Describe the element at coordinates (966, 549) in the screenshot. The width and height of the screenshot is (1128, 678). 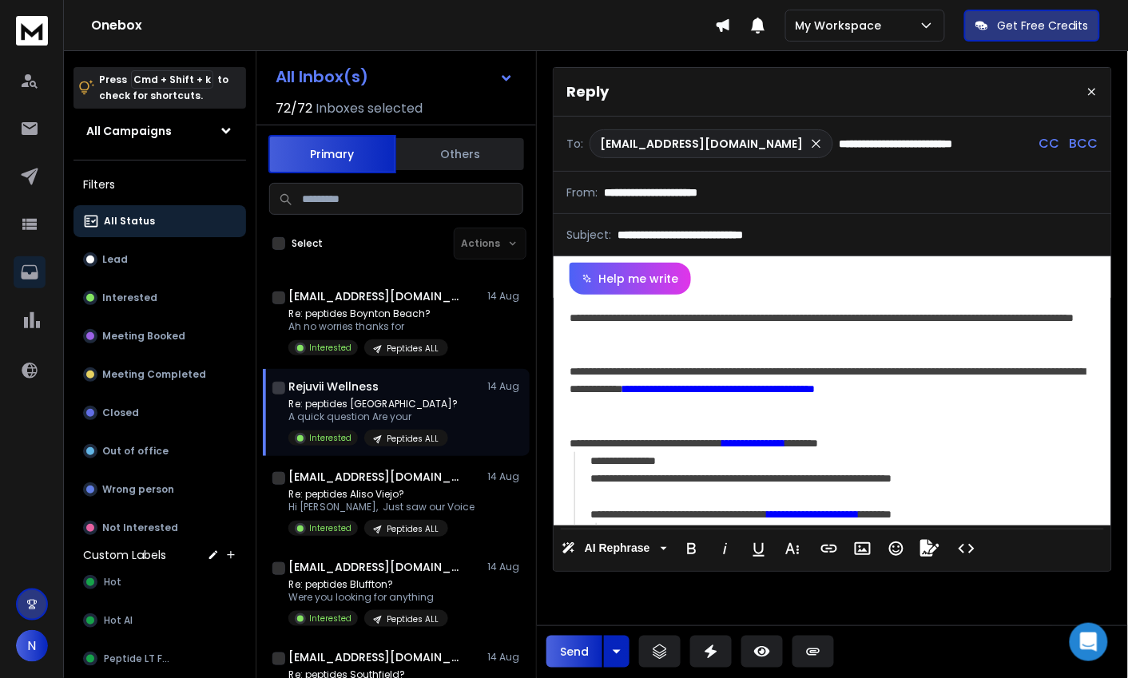
I see `button: Code View` at that location.